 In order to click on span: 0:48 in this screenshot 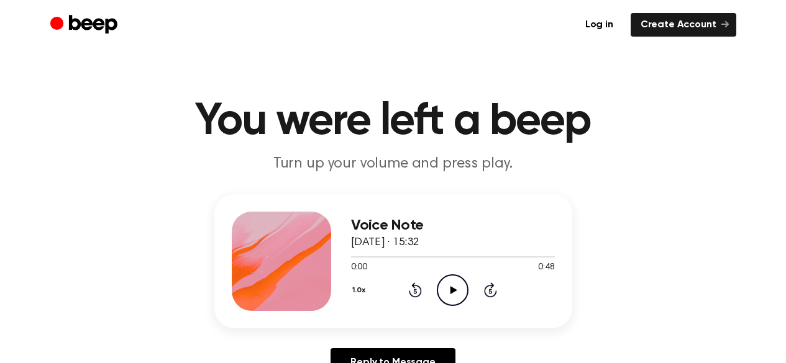, I will do `click(546, 268)`.